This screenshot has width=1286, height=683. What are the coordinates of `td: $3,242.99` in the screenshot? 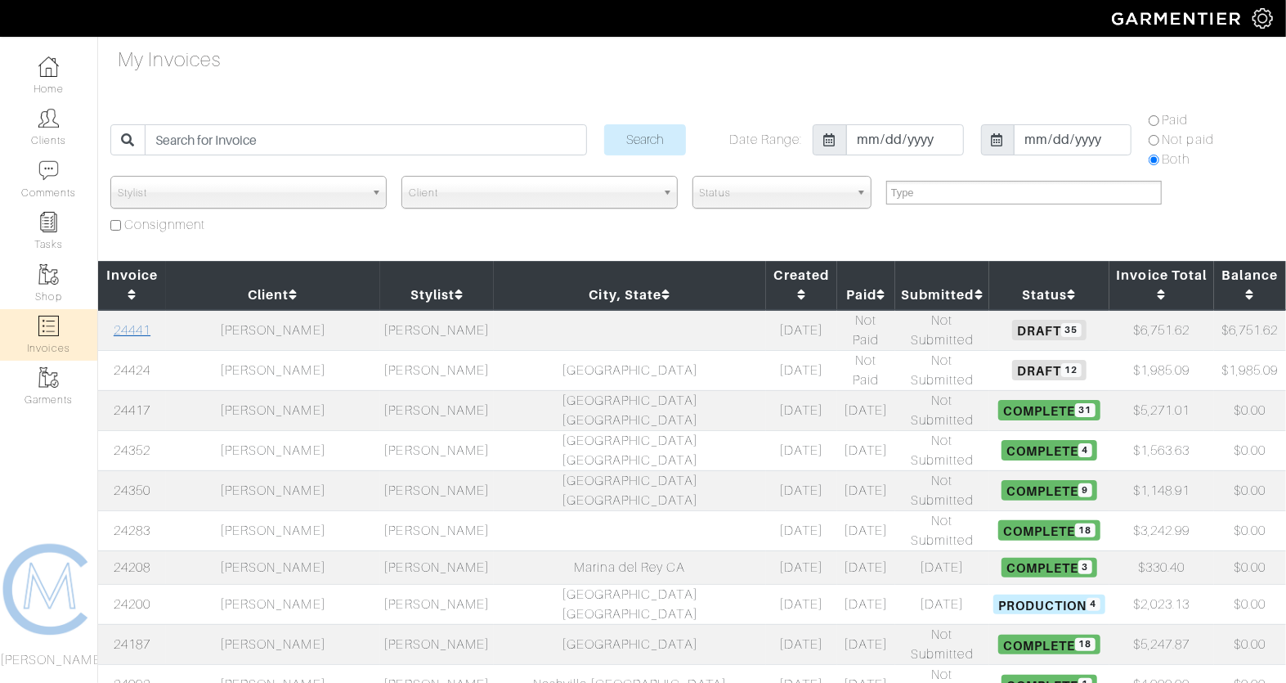 It's located at (1162, 530).